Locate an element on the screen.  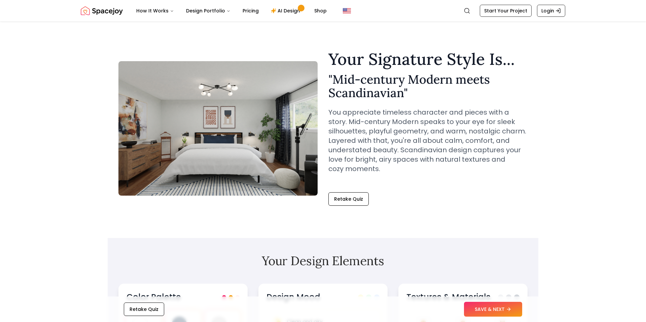
a: Start Your Project is located at coordinates (506, 11).